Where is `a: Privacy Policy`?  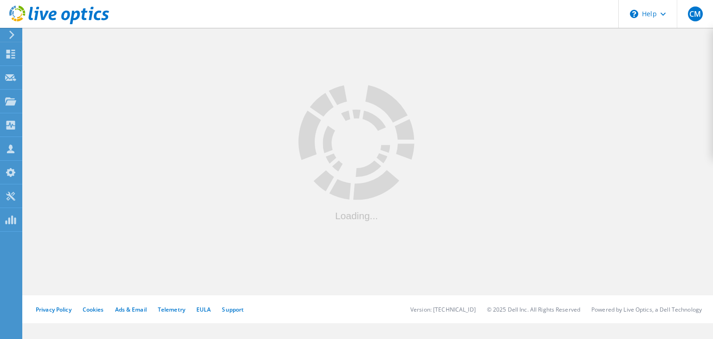
a: Privacy Policy is located at coordinates (53, 309).